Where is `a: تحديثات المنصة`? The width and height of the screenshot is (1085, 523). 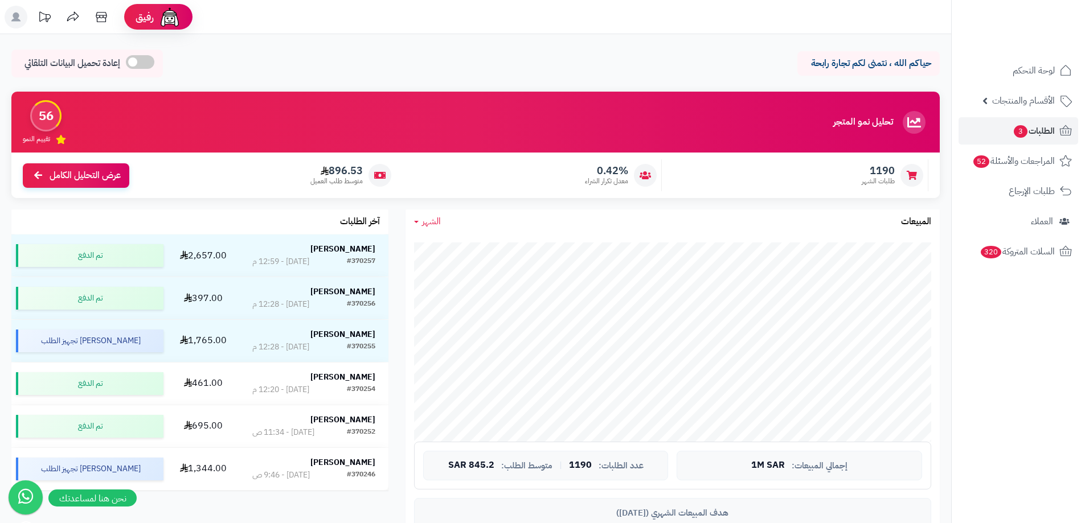
a: تحديثات المنصة is located at coordinates (44, 18).